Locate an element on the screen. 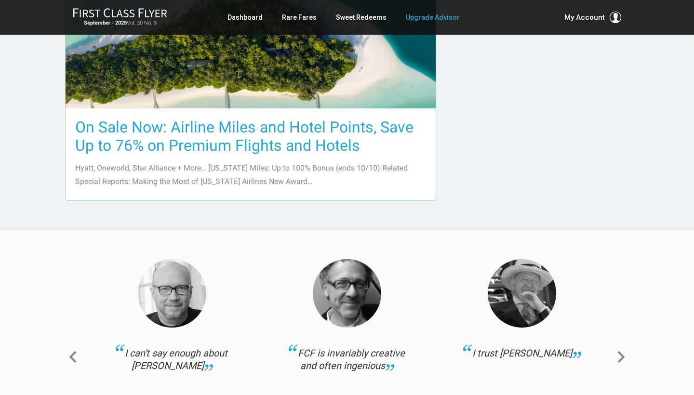 The width and height of the screenshot is (694, 395). h3: On Sale Now: Airline Miles and Hotel Points, Save Up to 76% on Premium Flights and Hotels is located at coordinates (250, 136).